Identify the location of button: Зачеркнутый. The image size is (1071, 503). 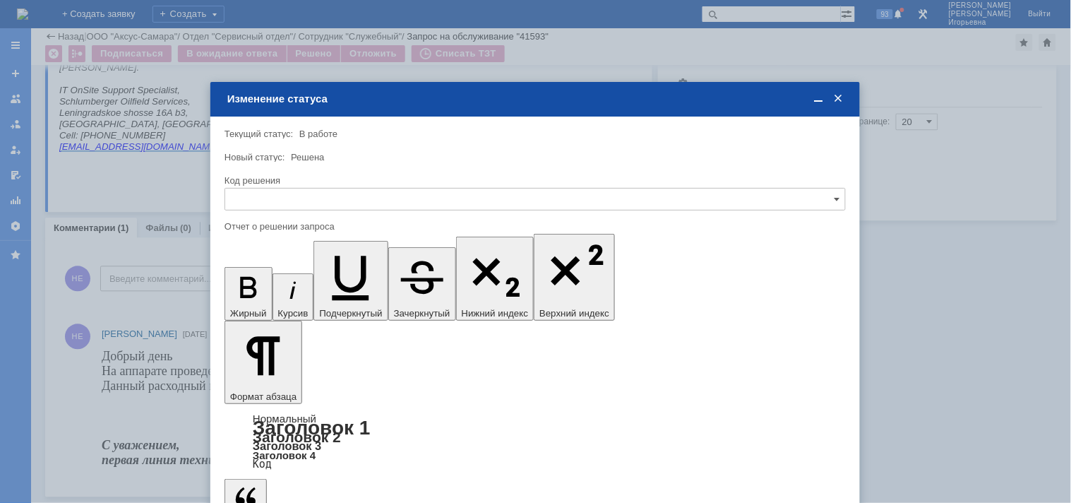
(422, 284).